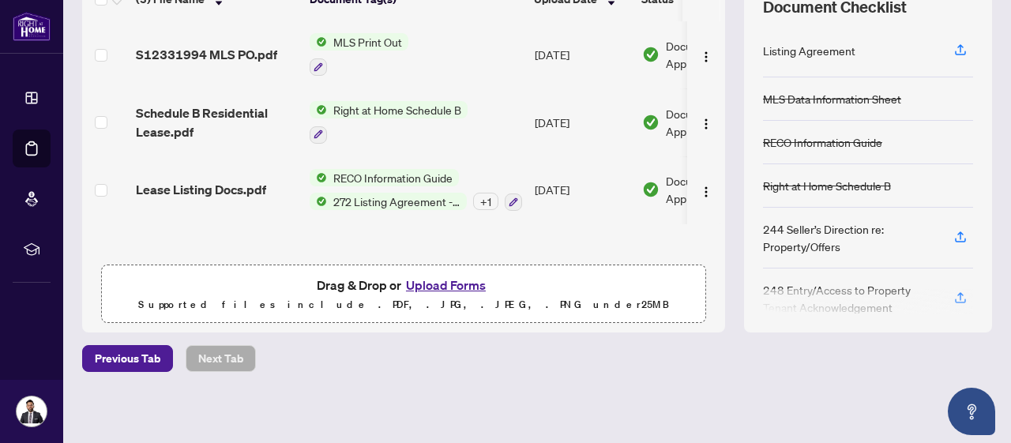  Describe the element at coordinates (972, 412) in the screenshot. I see `button: Open asap` at that location.